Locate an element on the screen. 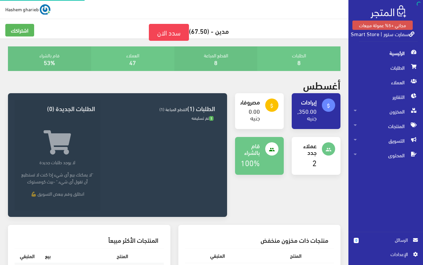 The width and height of the screenshot is (423, 265). h3: المنتجات الأكثر مبيعاً is located at coordinates (89, 240).